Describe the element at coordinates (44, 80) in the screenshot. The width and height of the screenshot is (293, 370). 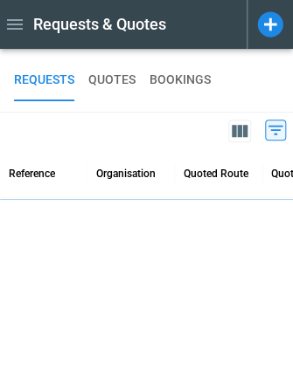
I see `button: REQUESTS` at that location.